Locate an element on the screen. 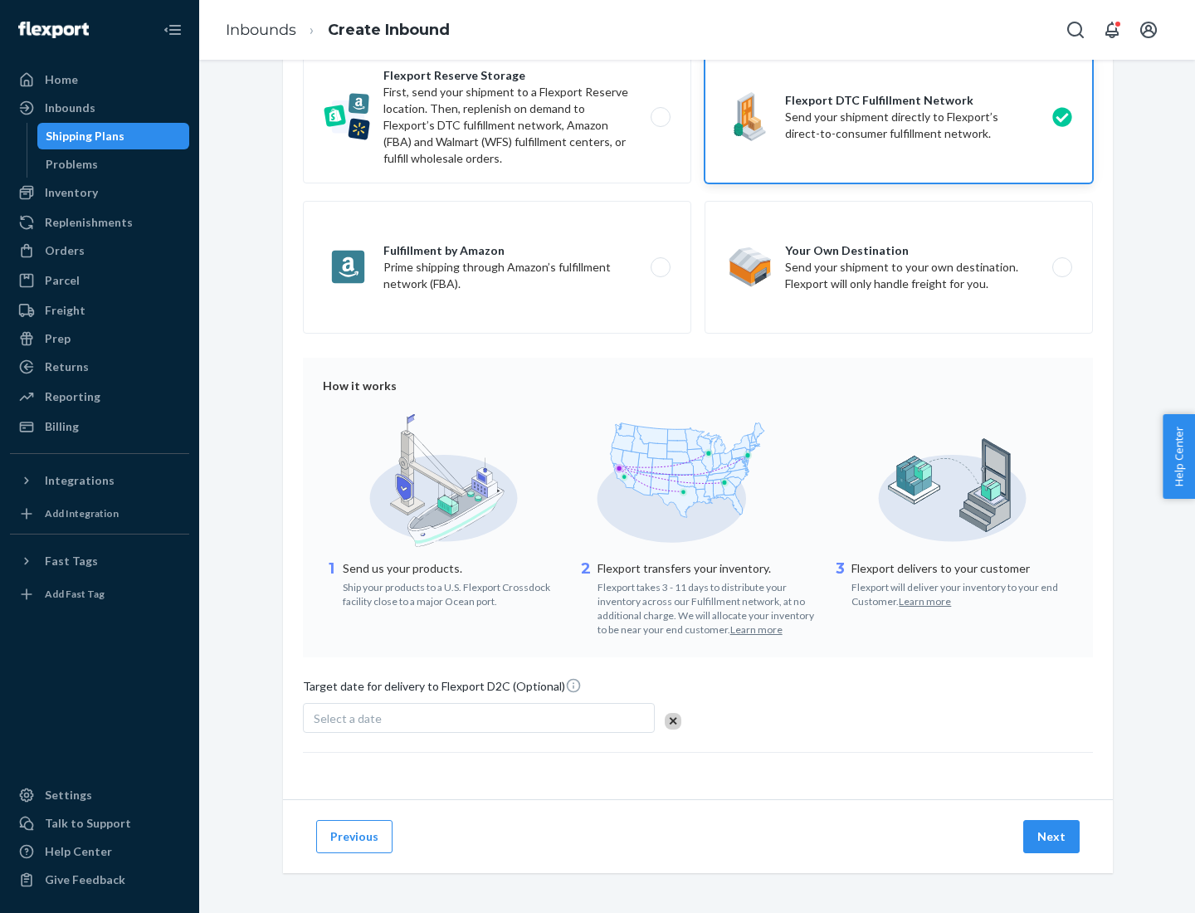 The image size is (1195, 913). button: Open notifications is located at coordinates (1112, 30).